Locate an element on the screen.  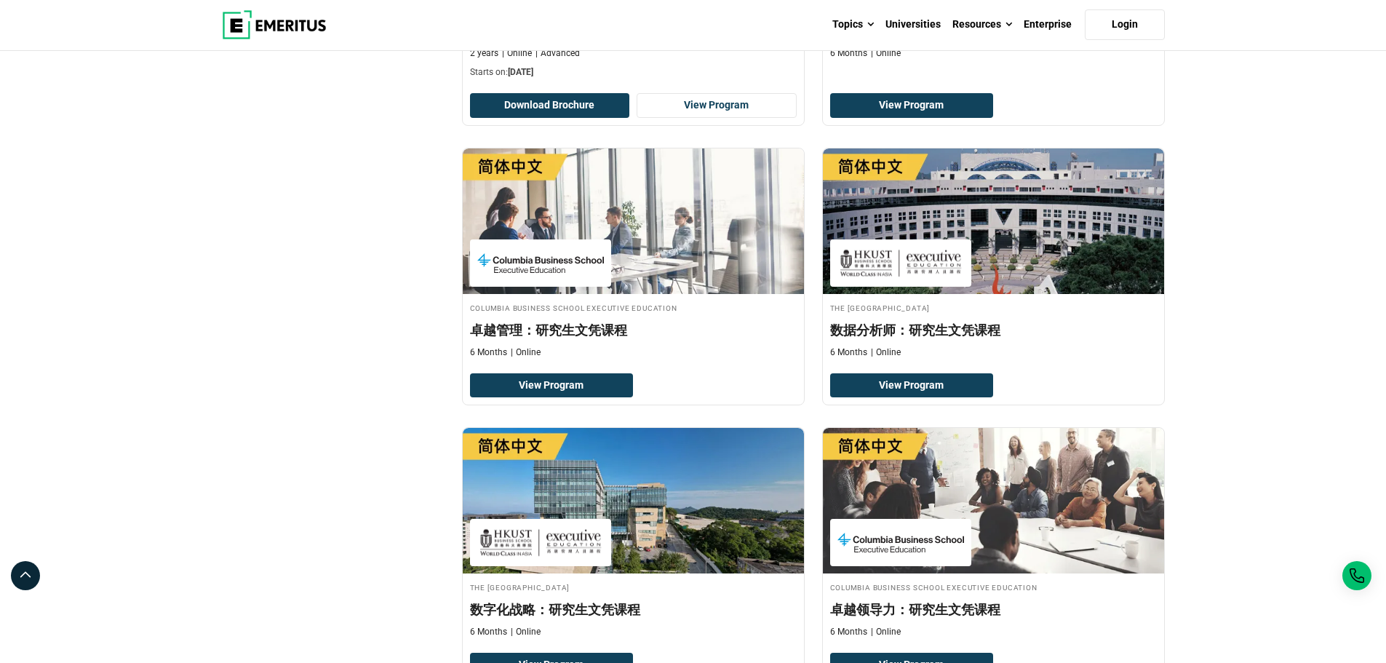
button: Download Brochure is located at coordinates (550, 105).